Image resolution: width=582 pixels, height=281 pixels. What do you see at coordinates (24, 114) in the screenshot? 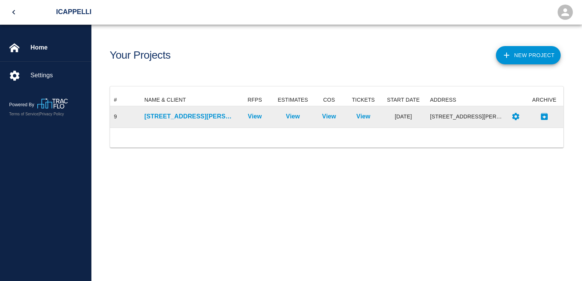
I see `a: Terms of Service` at bounding box center [24, 114].